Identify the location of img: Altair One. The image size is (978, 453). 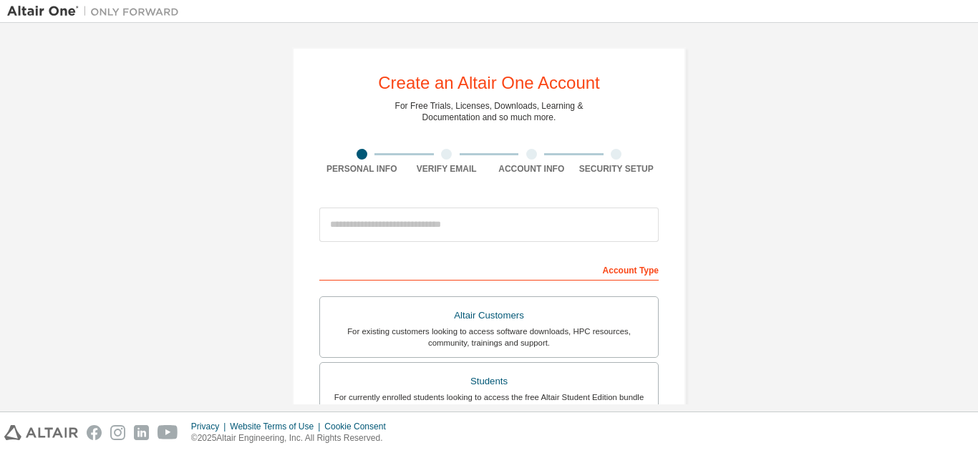
(97, 11).